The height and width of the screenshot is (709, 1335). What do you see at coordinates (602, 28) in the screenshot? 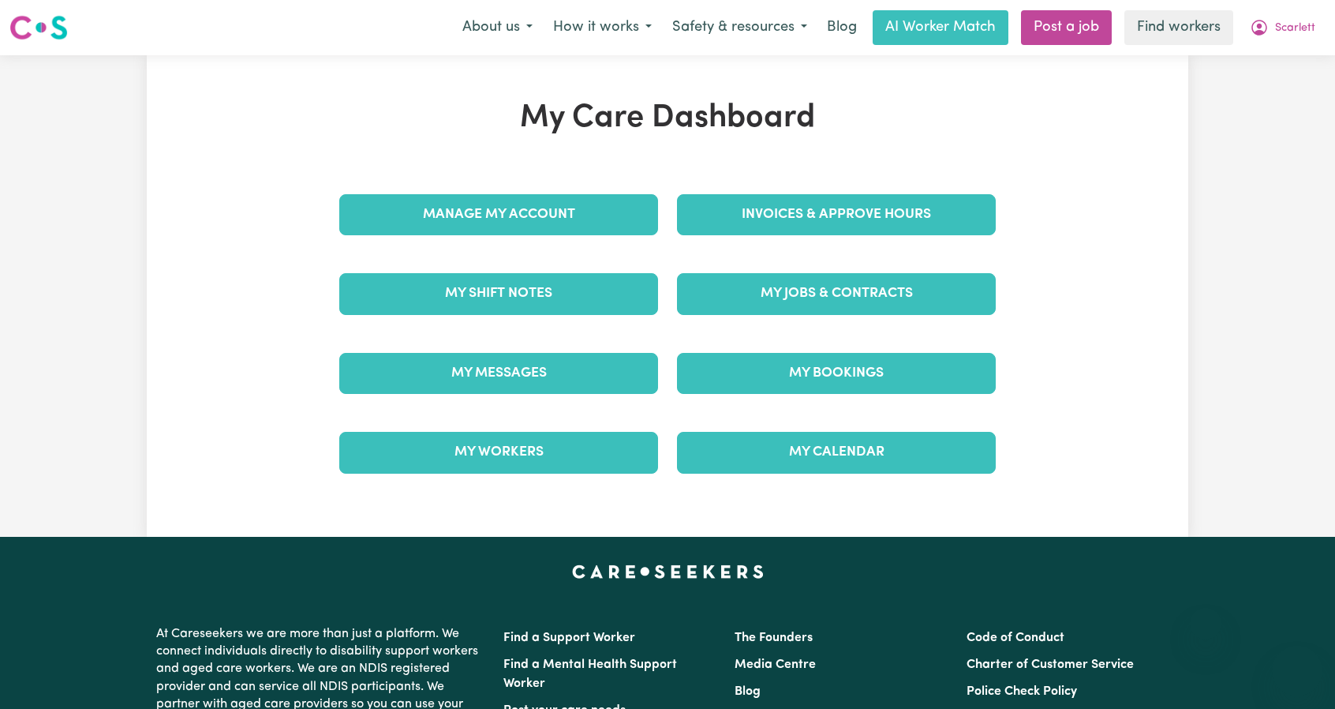
I see `button: How it works` at bounding box center [602, 28].